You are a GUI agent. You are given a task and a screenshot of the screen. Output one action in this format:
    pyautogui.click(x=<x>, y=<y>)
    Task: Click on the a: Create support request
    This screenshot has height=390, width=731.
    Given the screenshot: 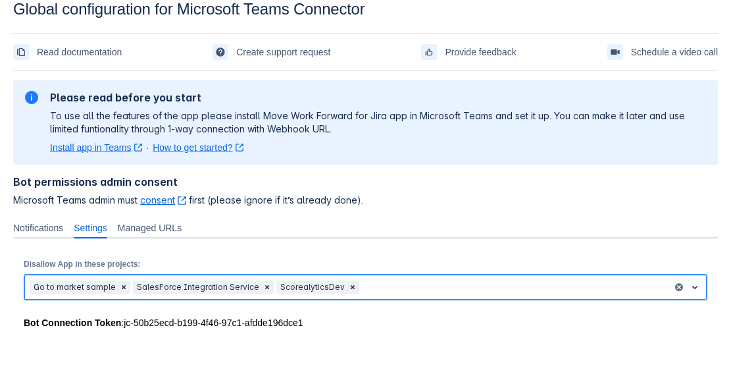 What is the action you would take?
    pyautogui.click(x=271, y=52)
    